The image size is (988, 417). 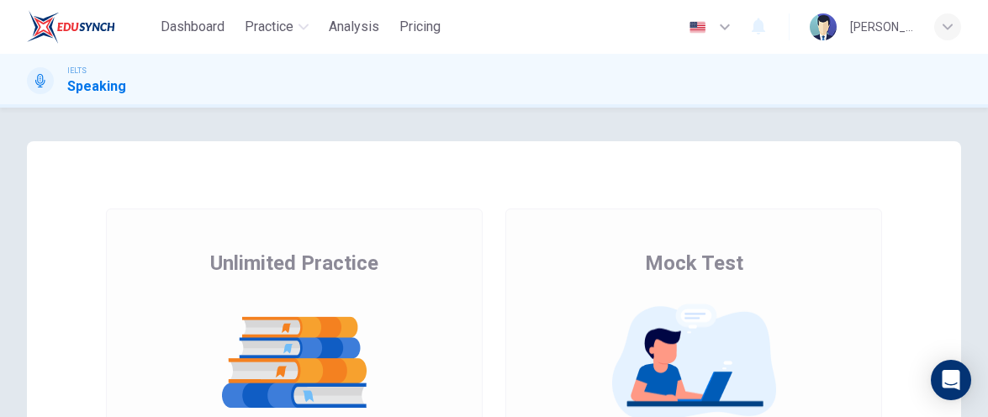 What do you see at coordinates (354, 27) in the screenshot?
I see `span: Analysis` at bounding box center [354, 27].